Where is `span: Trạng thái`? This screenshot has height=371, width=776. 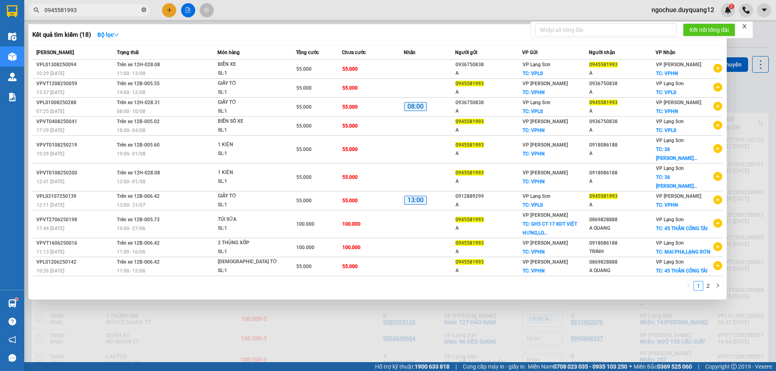 span: Trạng thái is located at coordinates (128, 53).